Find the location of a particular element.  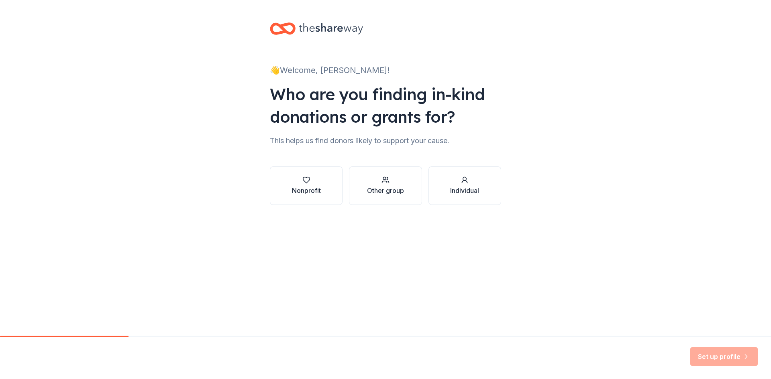

div: This helps us find donors likely to support your cause. is located at coordinates (385, 141).